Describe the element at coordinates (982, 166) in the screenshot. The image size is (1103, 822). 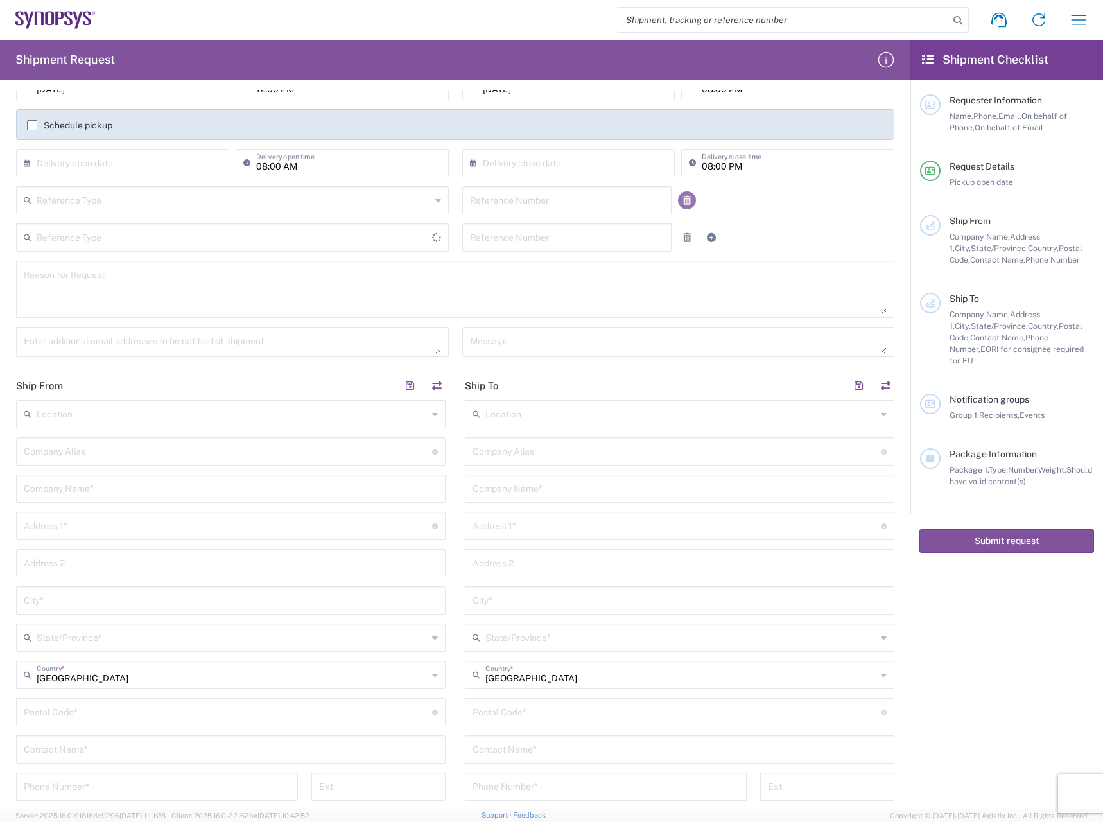
I see `span: Request Details` at that location.